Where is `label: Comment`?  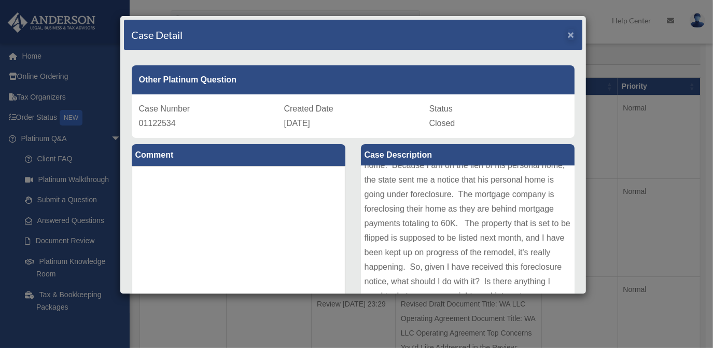
label: Comment is located at coordinates (239, 155).